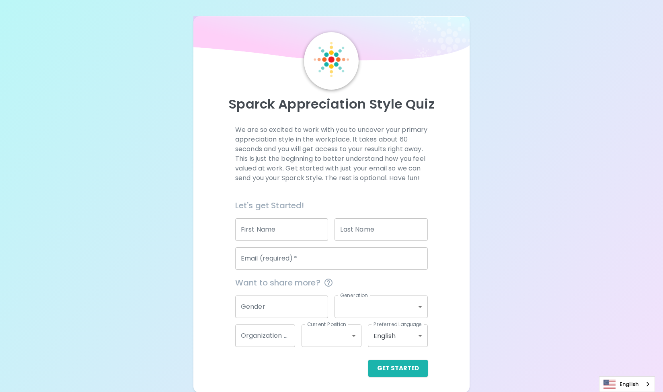  Describe the element at coordinates (627, 384) in the screenshot. I see `div: Language` at that location.